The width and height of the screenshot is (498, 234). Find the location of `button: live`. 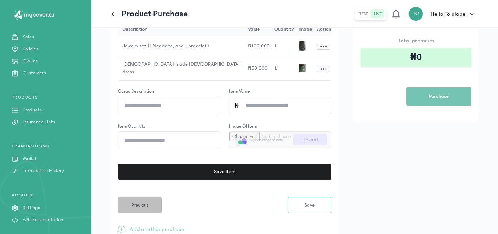

button: live is located at coordinates (378, 14).